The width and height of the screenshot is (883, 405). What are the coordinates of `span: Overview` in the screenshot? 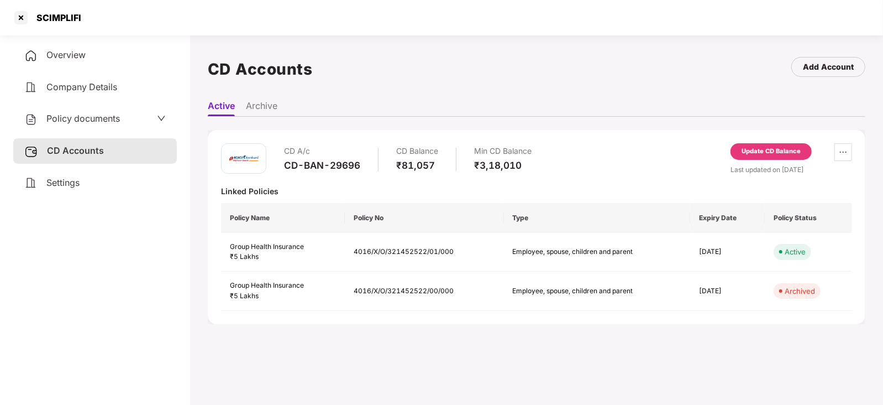 It's located at (66, 55).